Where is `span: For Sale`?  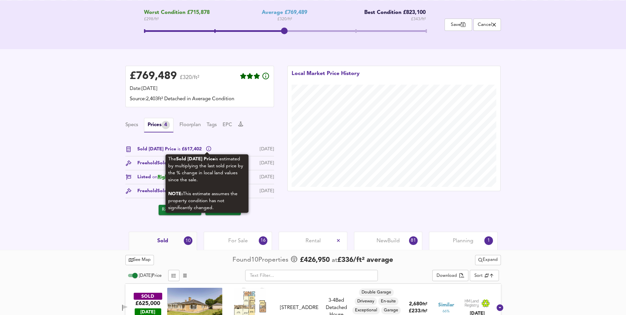 span: For Sale is located at coordinates (238, 241).